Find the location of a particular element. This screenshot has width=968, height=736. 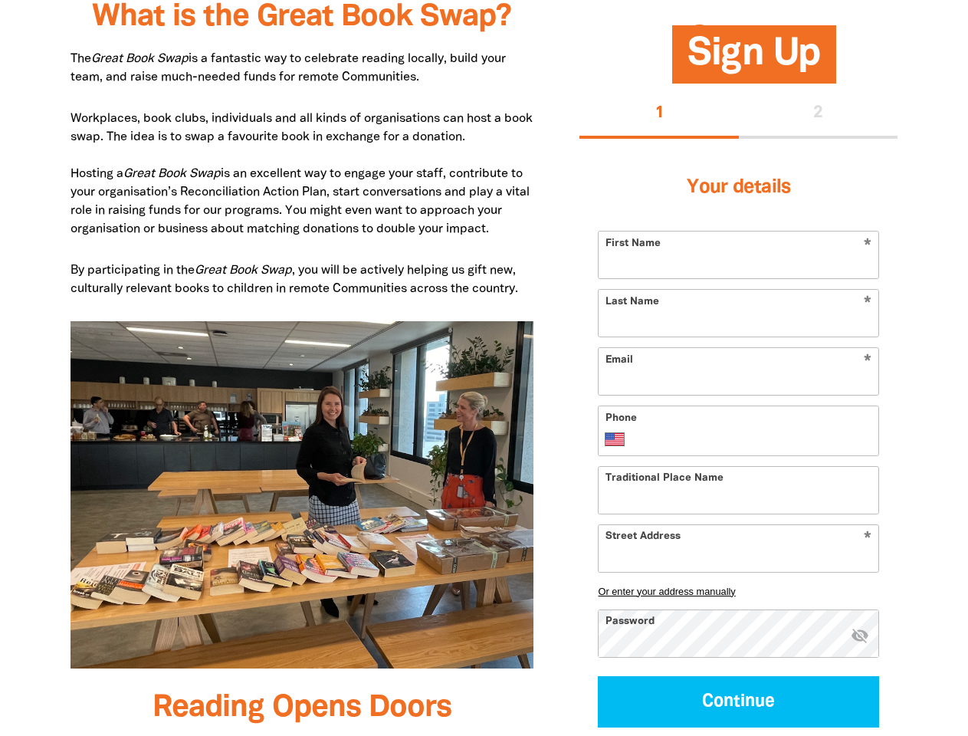

p: By participating in the , you will be actively helping us gift new, culturally relevant books to ... is located at coordinates (302, 280).